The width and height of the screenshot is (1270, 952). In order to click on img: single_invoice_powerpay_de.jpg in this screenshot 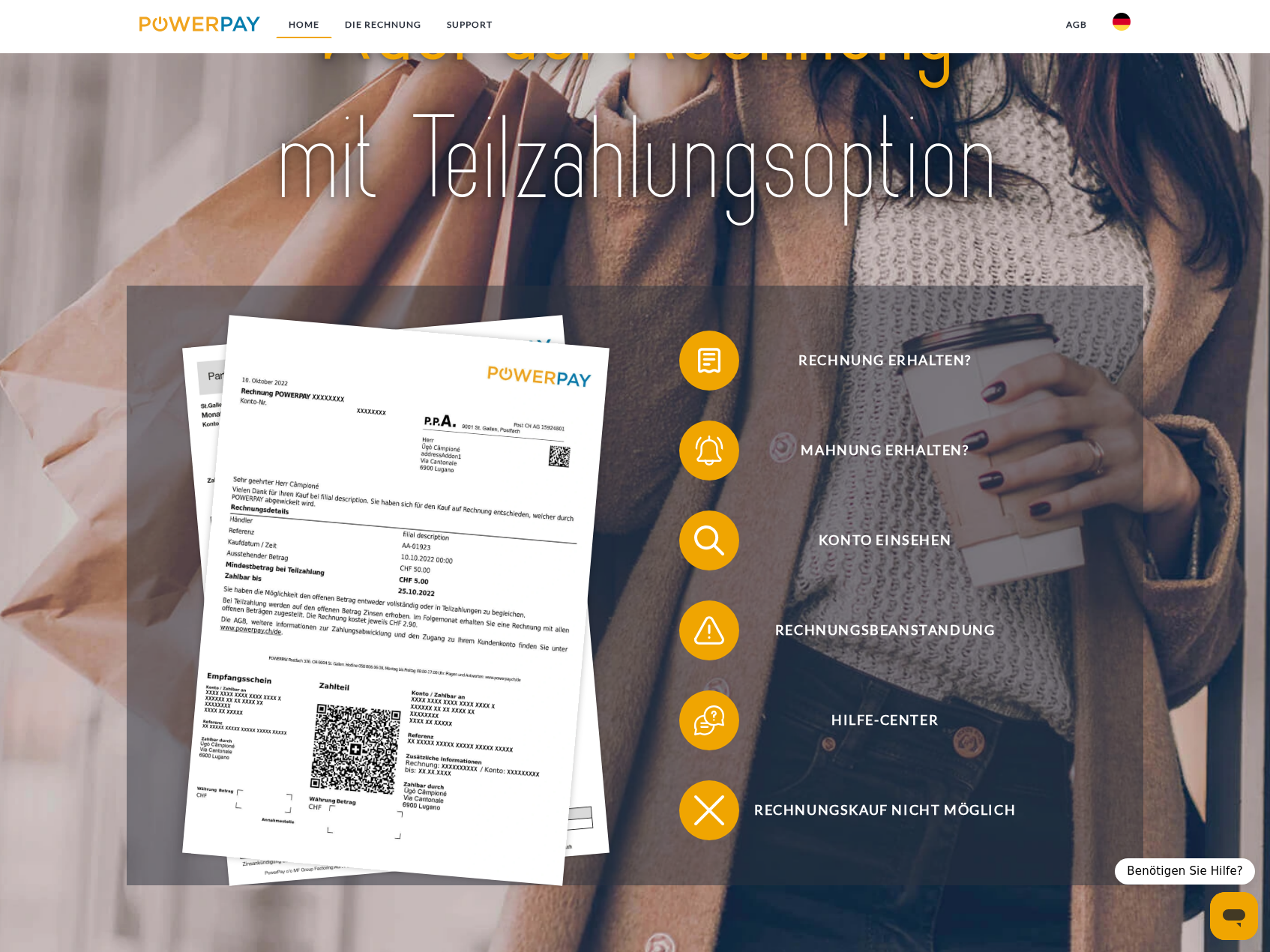, I will do `click(396, 600)`.